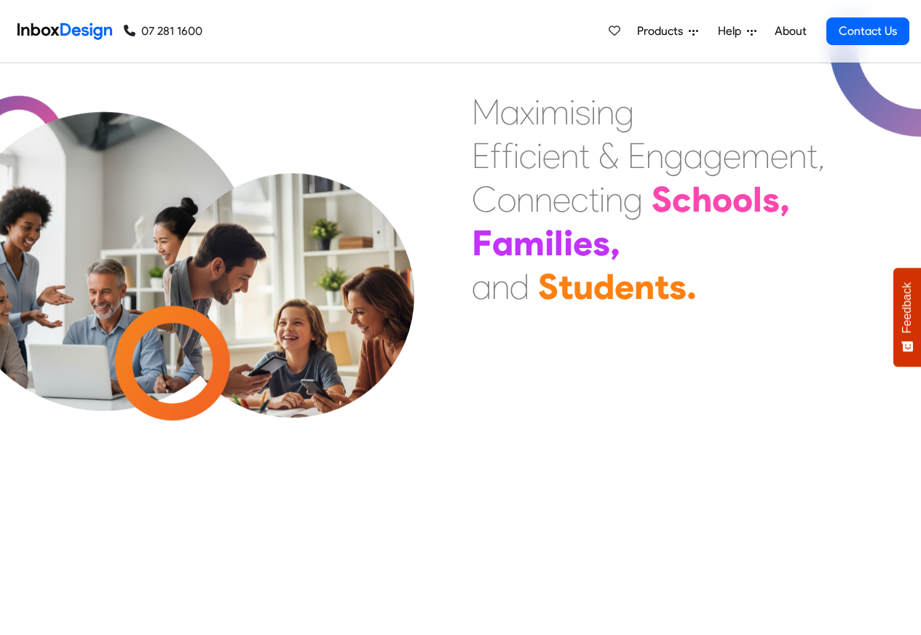 Image resolution: width=921 pixels, height=635 pixels. I want to click on a: 07 281 1600, so click(163, 31).